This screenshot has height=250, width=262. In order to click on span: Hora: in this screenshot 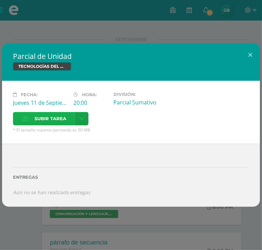, I will do `click(89, 94)`.